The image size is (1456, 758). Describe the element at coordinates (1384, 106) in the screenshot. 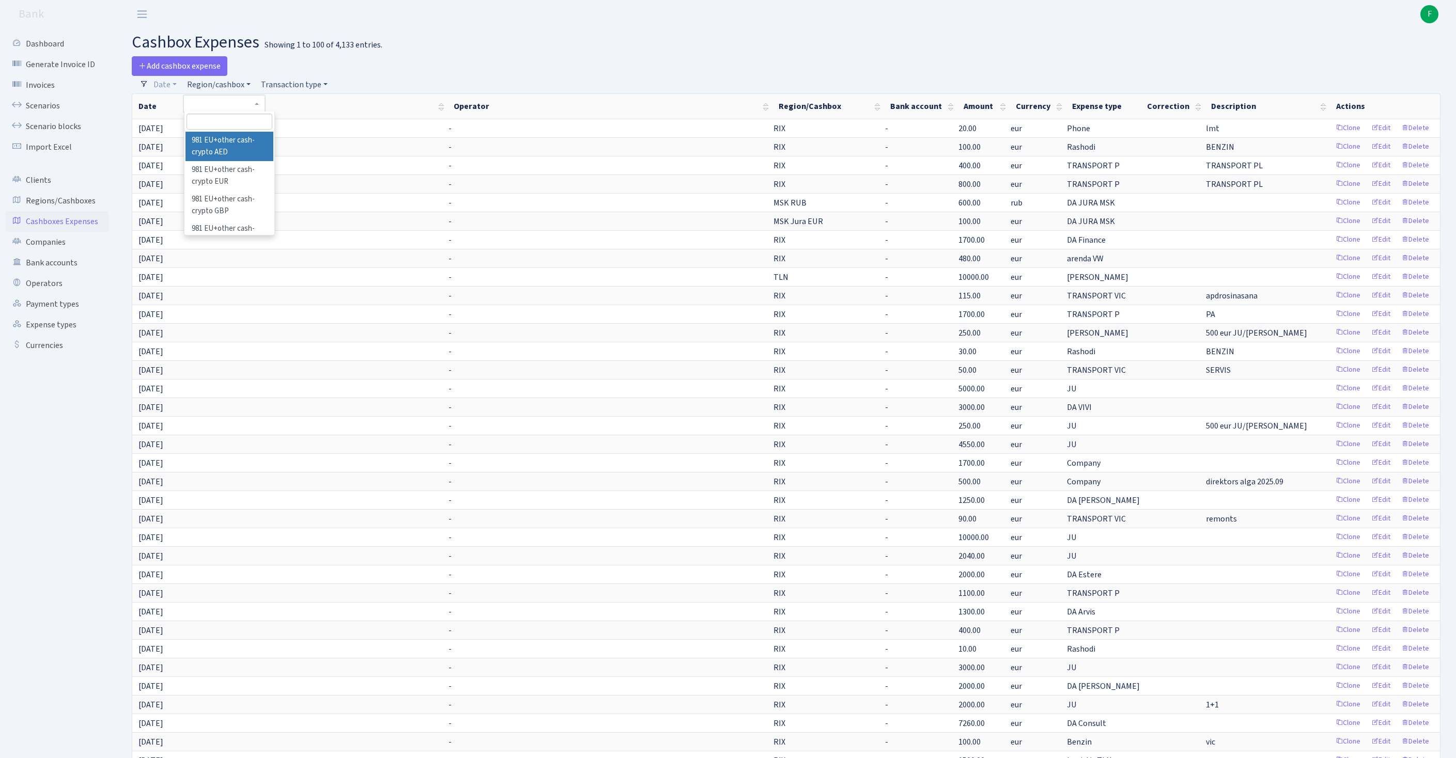

I see `th: Actions` at that location.